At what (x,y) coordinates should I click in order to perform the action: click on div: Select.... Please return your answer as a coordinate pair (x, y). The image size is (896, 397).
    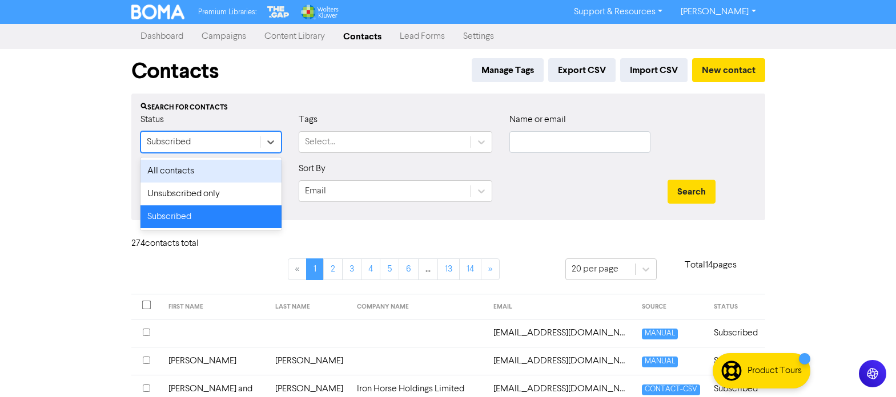
    Looking at the image, I should click on (320, 142).